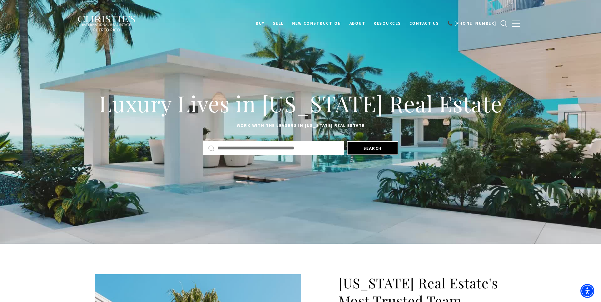 The height and width of the screenshot is (302, 601). I want to click on a: New Construction, so click(316, 23).